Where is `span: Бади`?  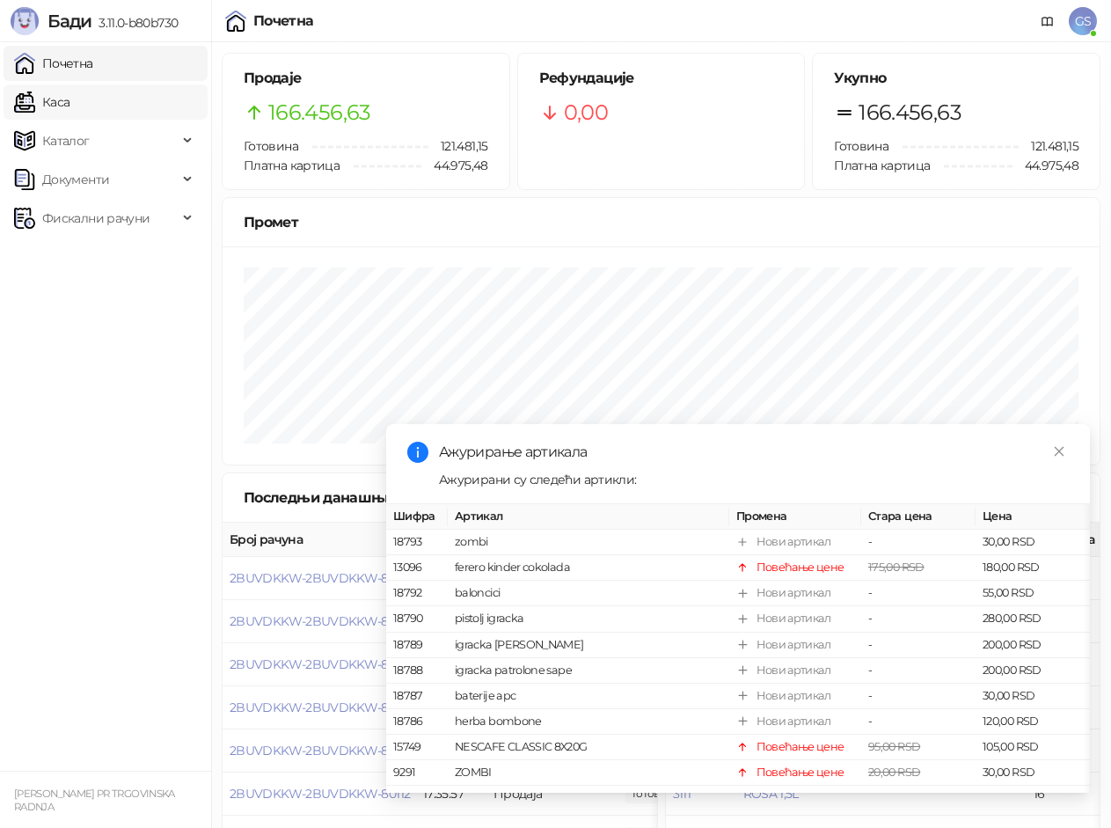 span: Бади is located at coordinates (69, 21).